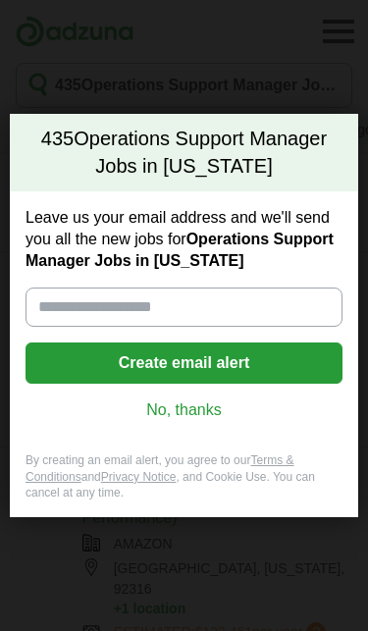 The image size is (368, 631). What do you see at coordinates (159, 468) in the screenshot?
I see `a: Terms & Conditions` at bounding box center [159, 468].